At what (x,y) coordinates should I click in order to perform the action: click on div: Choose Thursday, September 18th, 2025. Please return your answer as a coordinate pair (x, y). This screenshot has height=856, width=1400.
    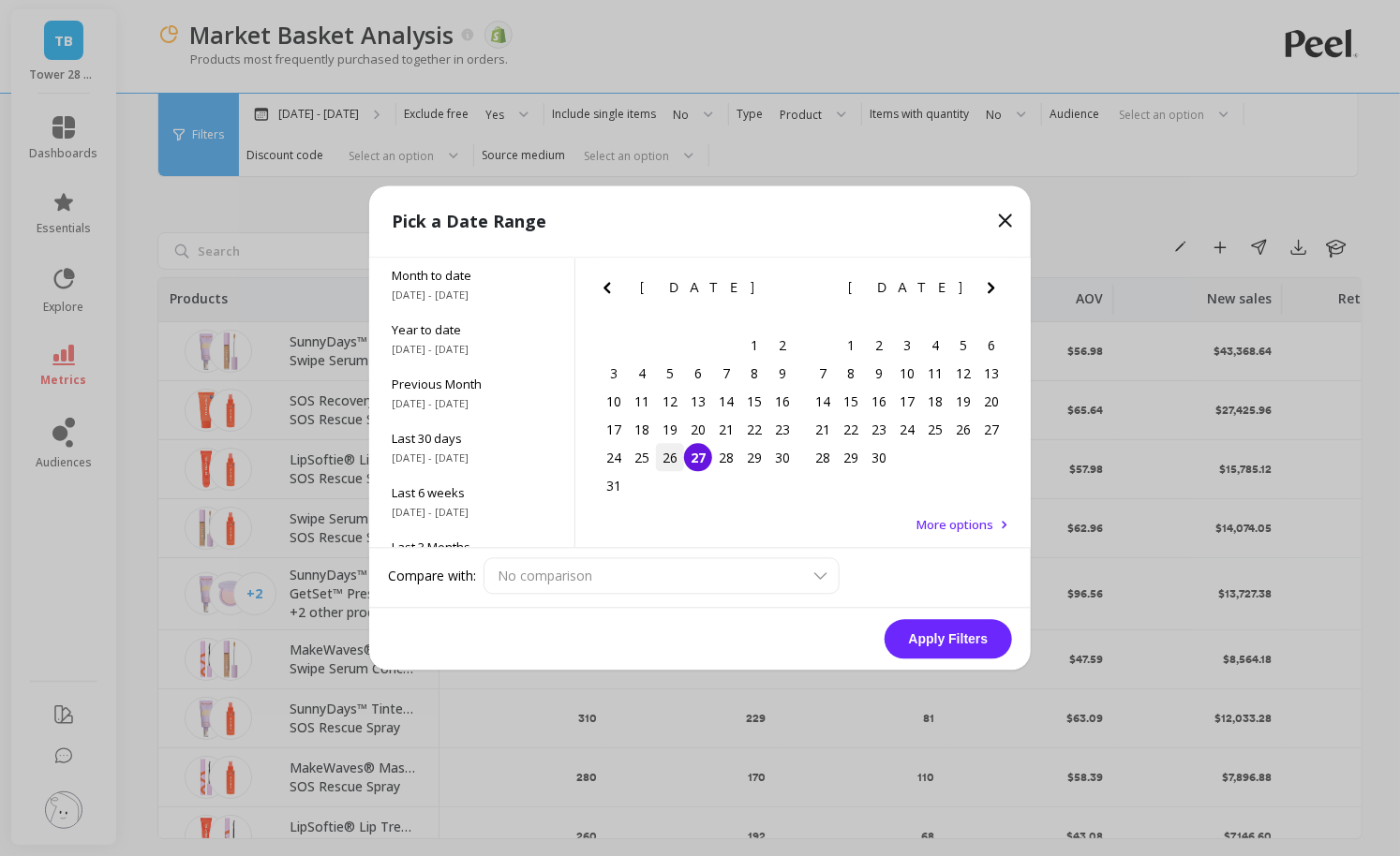
    Looking at the image, I should click on (935, 401).